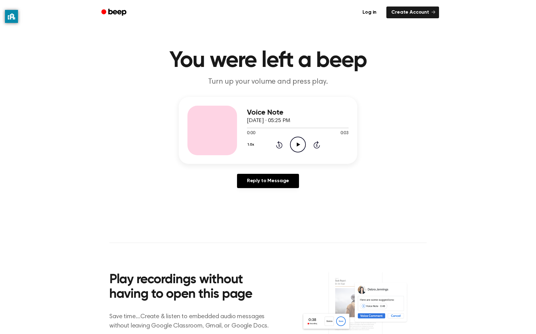 Image resolution: width=536 pixels, height=334 pixels. What do you see at coordinates (268, 61) in the screenshot?
I see `h1: You were left a beep` at bounding box center [268, 61].